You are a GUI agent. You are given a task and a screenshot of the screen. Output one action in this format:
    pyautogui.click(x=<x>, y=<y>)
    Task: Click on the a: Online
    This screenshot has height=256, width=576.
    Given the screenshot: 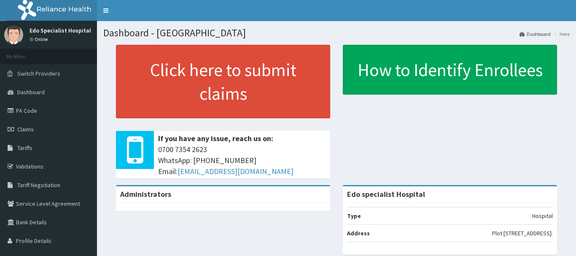 What is the action you would take?
    pyautogui.click(x=40, y=39)
    